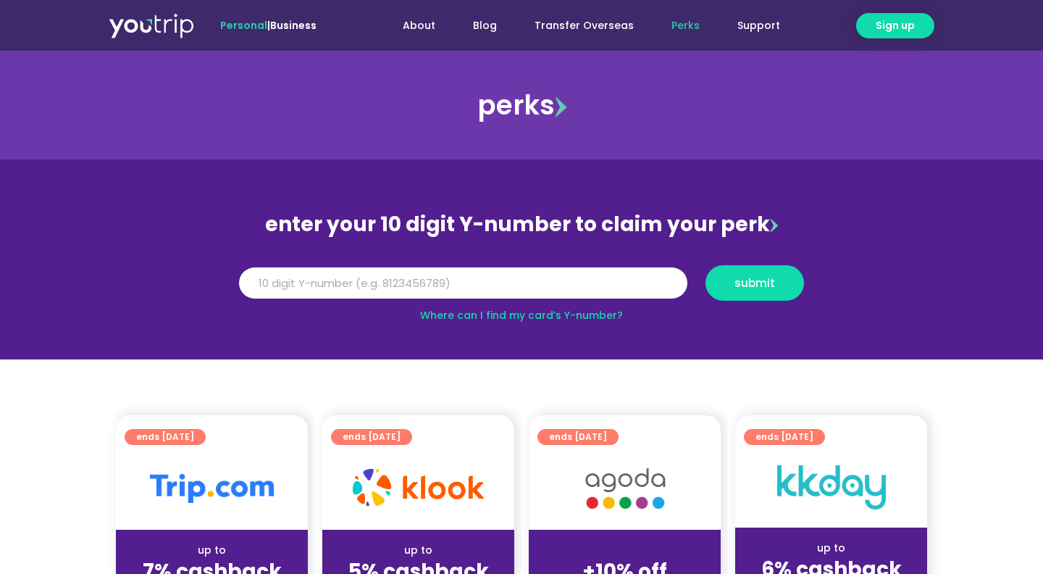  I want to click on nav: Menu, so click(577, 25).